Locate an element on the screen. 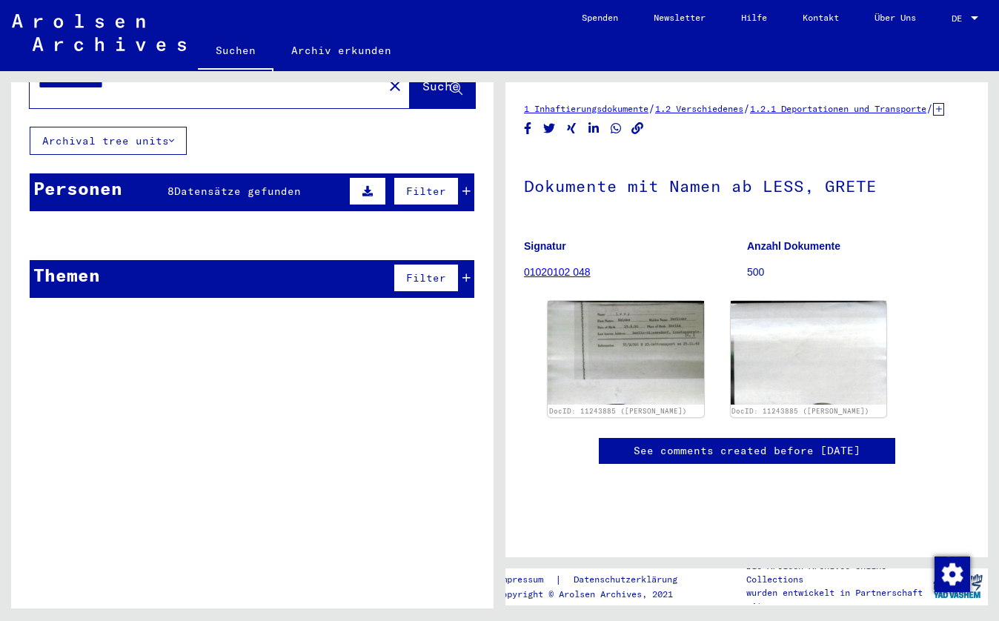 The width and height of the screenshot is (999, 621). img: Zustimmung ändern is located at coordinates (953, 575).